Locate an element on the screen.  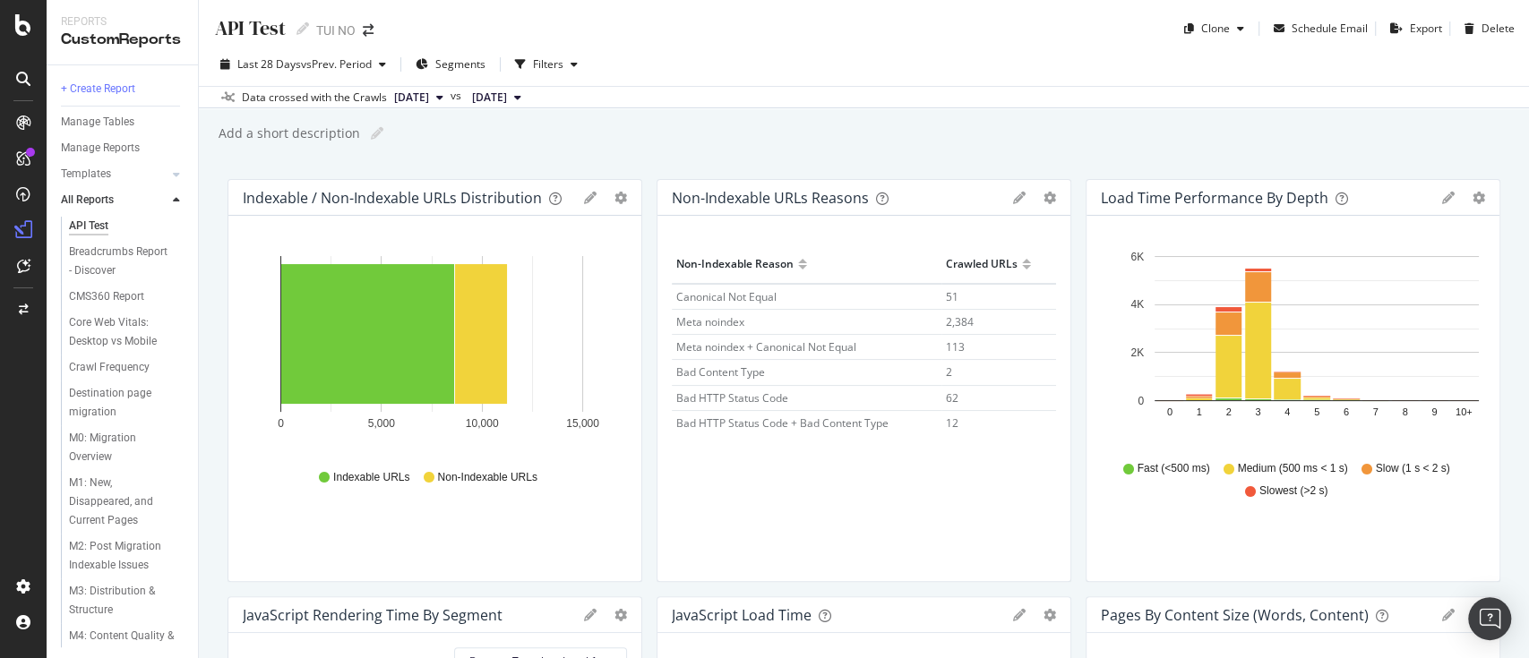
div: Indexable / Non-Indexable URLs DistributiongeargearA chart.Indexable URLsNon-Indexable URLs is located at coordinates (434, 381).